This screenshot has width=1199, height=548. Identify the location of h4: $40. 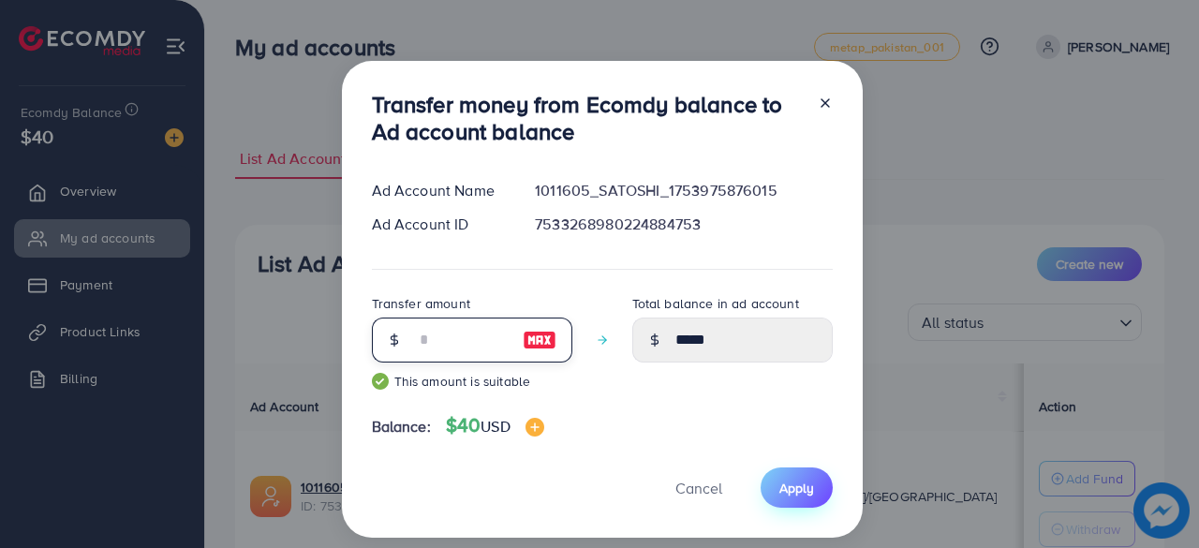
(495, 425).